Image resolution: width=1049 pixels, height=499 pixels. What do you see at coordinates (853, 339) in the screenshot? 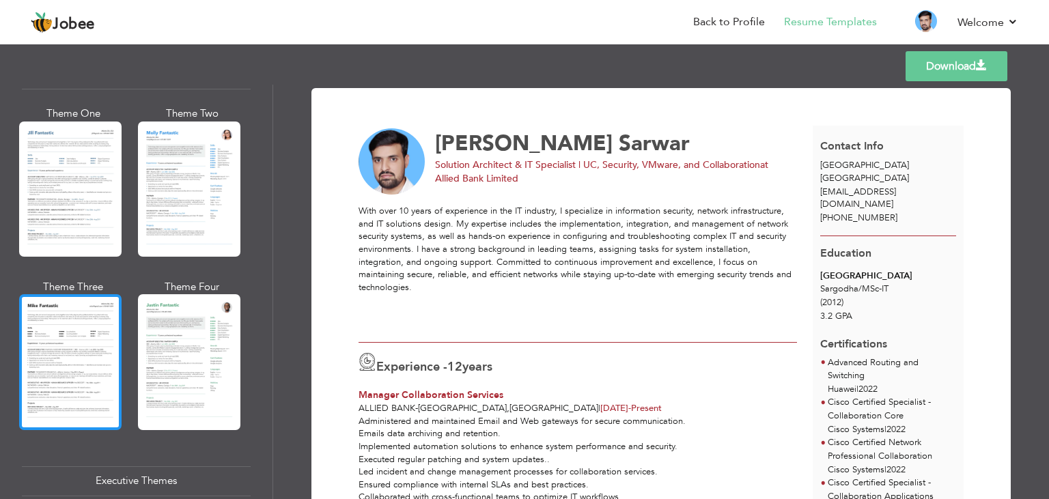
I see `span: Certifications` at bounding box center [853, 339].